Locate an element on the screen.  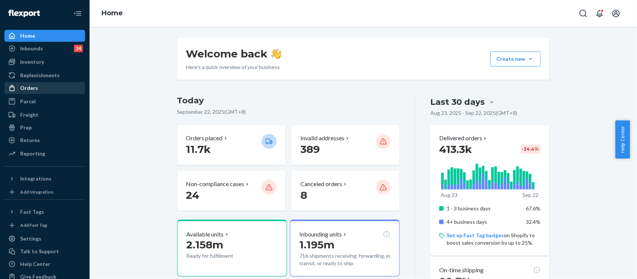
button: Fast Tags is located at coordinates (45, 212).